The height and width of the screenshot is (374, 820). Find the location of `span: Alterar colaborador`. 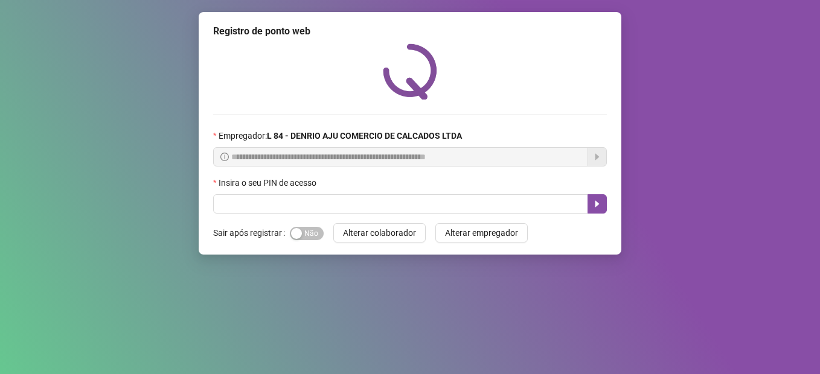

span: Alterar colaborador is located at coordinates (379, 233).